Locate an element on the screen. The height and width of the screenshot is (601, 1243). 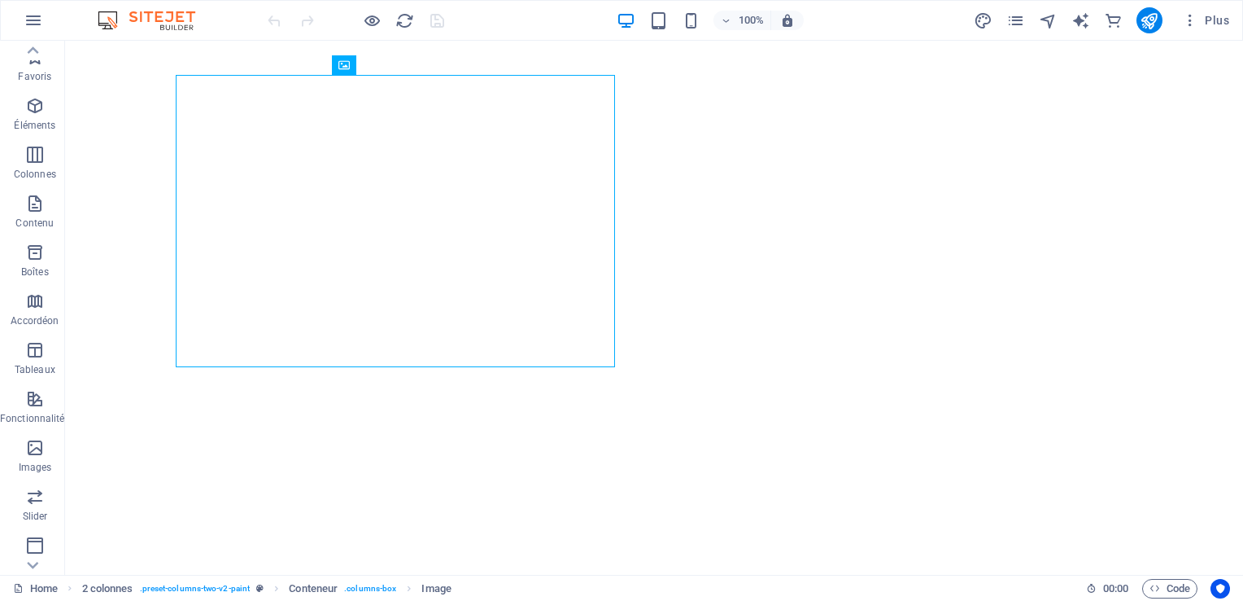
h6: 100% is located at coordinates (751, 20).